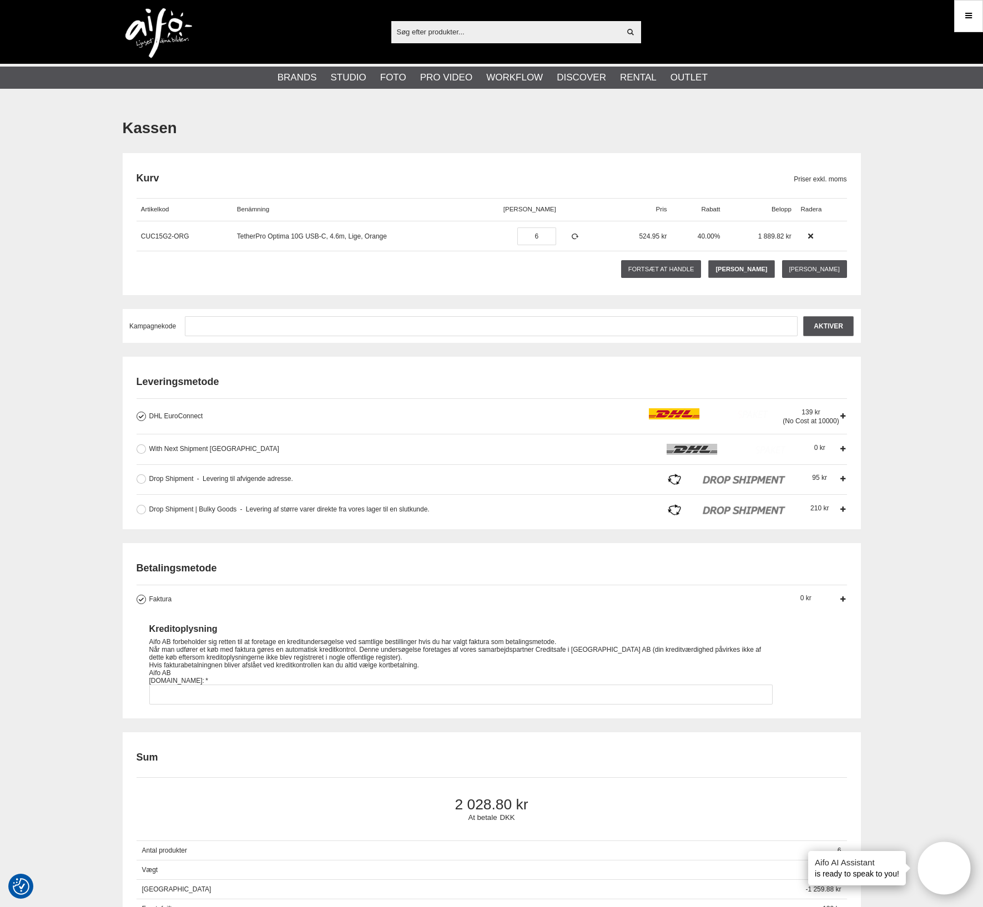 This screenshot has height=907, width=983. Describe the element at coordinates (159, 33) in the screenshot. I see `img: logo.png` at that location.